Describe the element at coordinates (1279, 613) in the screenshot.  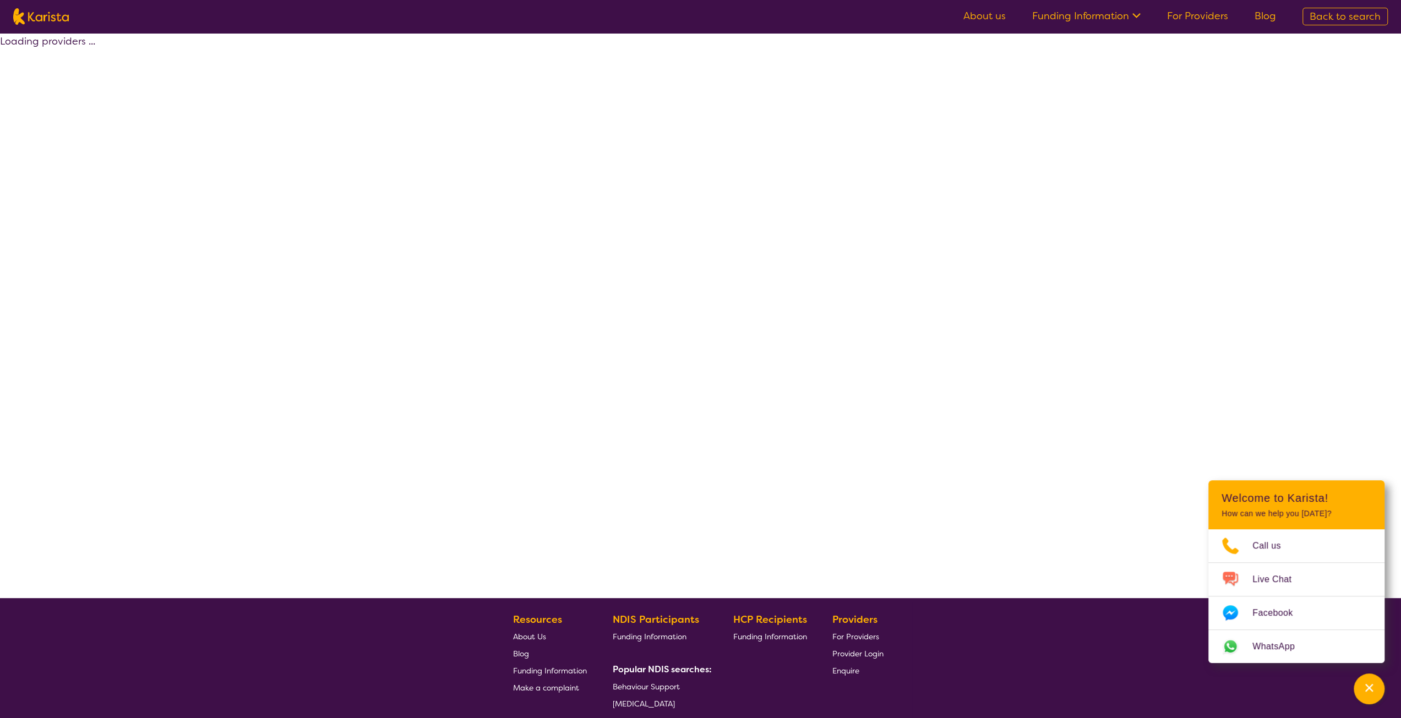
I see `span: Facebook` at that location.